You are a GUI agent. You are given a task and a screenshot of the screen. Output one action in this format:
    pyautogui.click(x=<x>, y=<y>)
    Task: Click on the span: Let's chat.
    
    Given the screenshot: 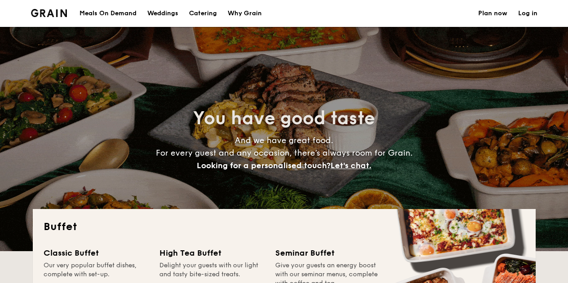 What is the action you would take?
    pyautogui.click(x=351, y=166)
    